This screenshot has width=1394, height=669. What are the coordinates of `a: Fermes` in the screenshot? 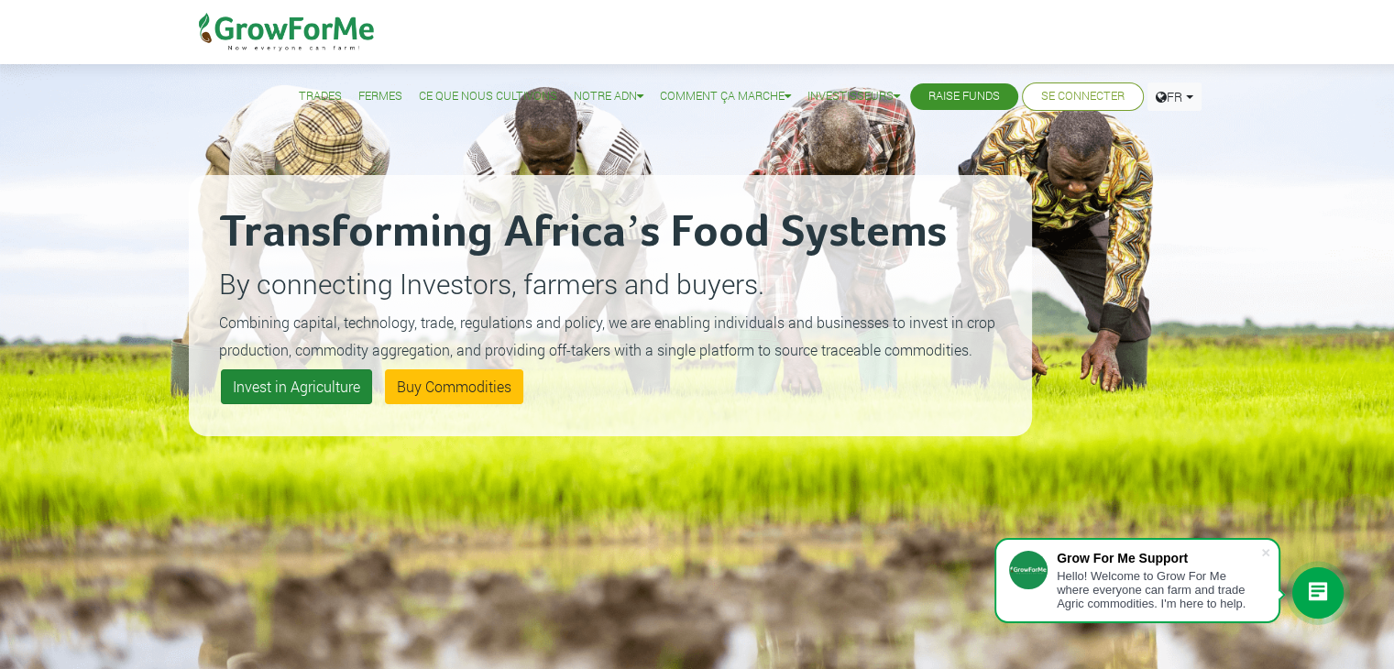 It's located at (380, 96).